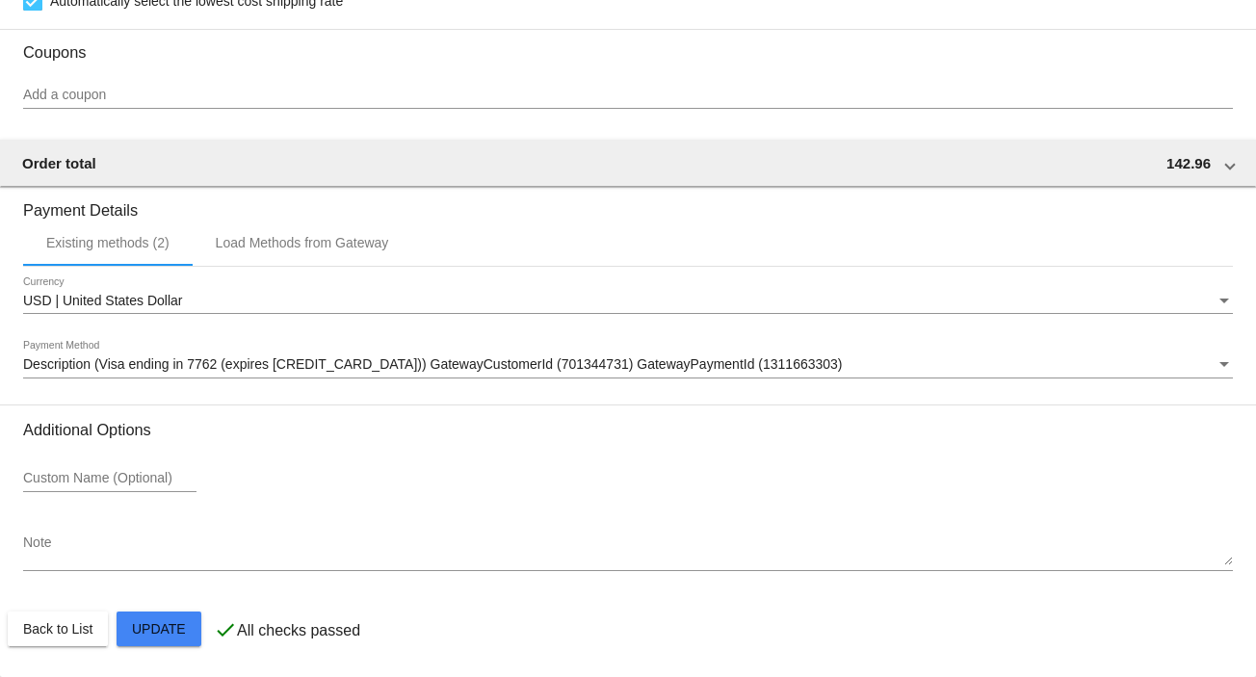  Describe the element at coordinates (58, 629) in the screenshot. I see `button: Back to List` at that location.